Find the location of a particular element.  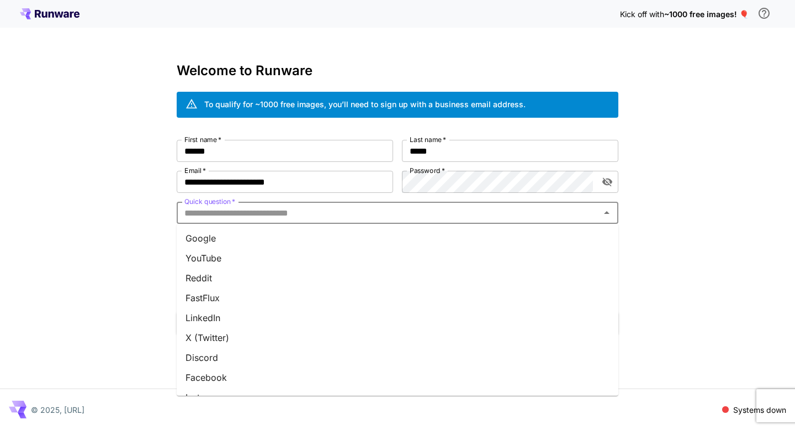

button: toggle password visibility is located at coordinates (607, 182).